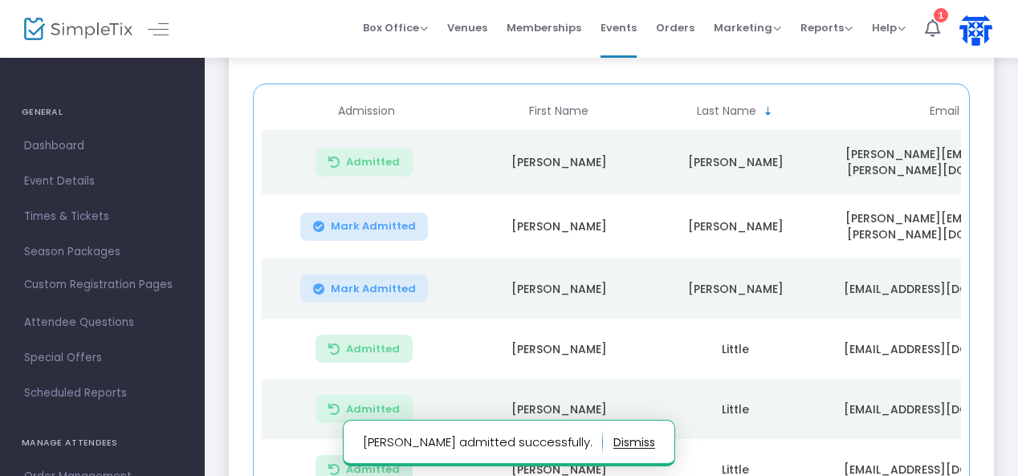 The width and height of the screenshot is (1018, 476). I want to click on span: Box Office, so click(395, 27).